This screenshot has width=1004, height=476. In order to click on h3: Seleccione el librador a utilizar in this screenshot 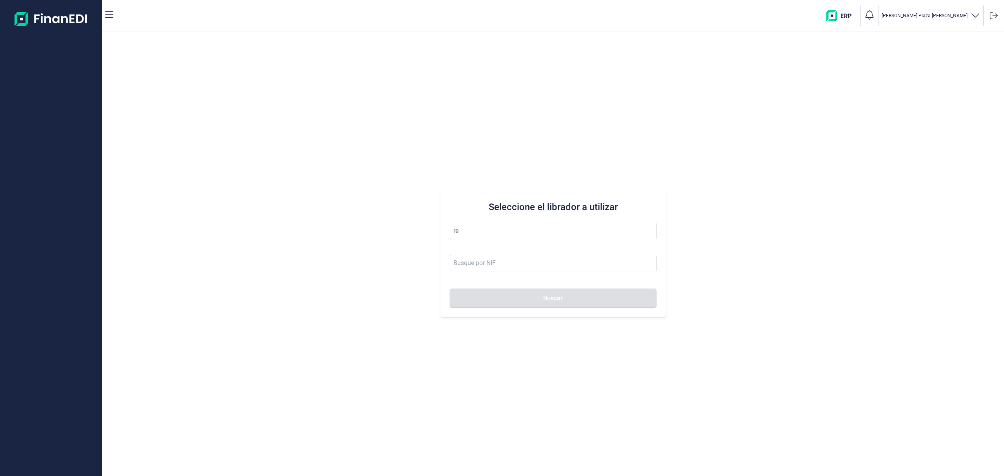, I will do `click(553, 207)`.